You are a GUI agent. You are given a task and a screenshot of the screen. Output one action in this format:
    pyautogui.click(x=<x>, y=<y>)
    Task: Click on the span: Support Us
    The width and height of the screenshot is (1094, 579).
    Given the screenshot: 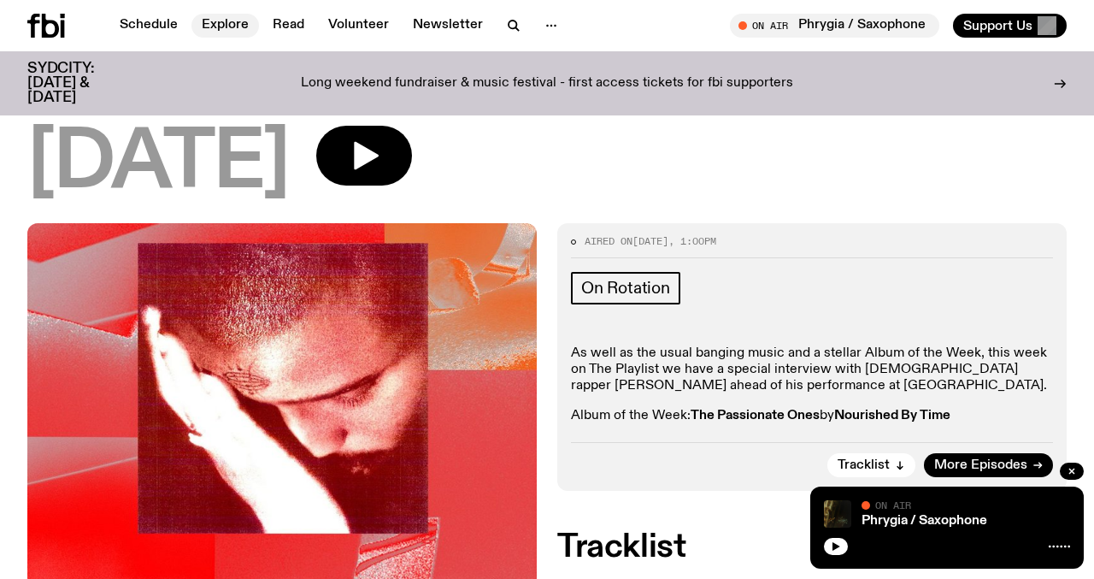 What is the action you would take?
    pyautogui.click(x=998, y=26)
    